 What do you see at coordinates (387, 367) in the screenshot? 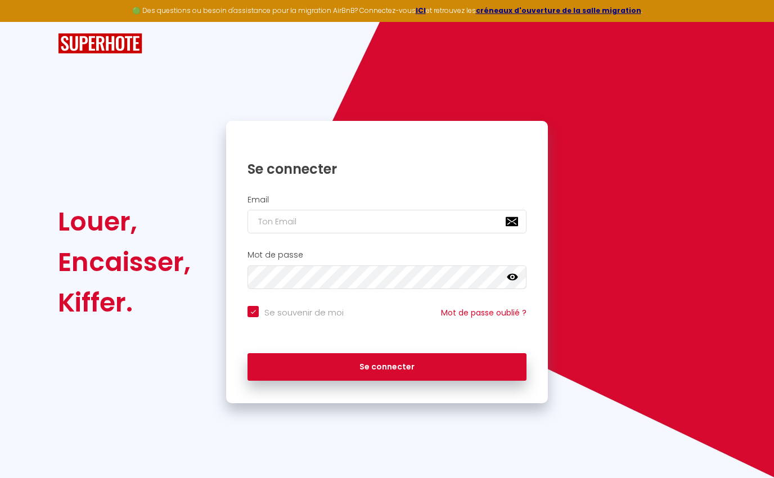
I see `button: Se connecter` at bounding box center [387, 367].